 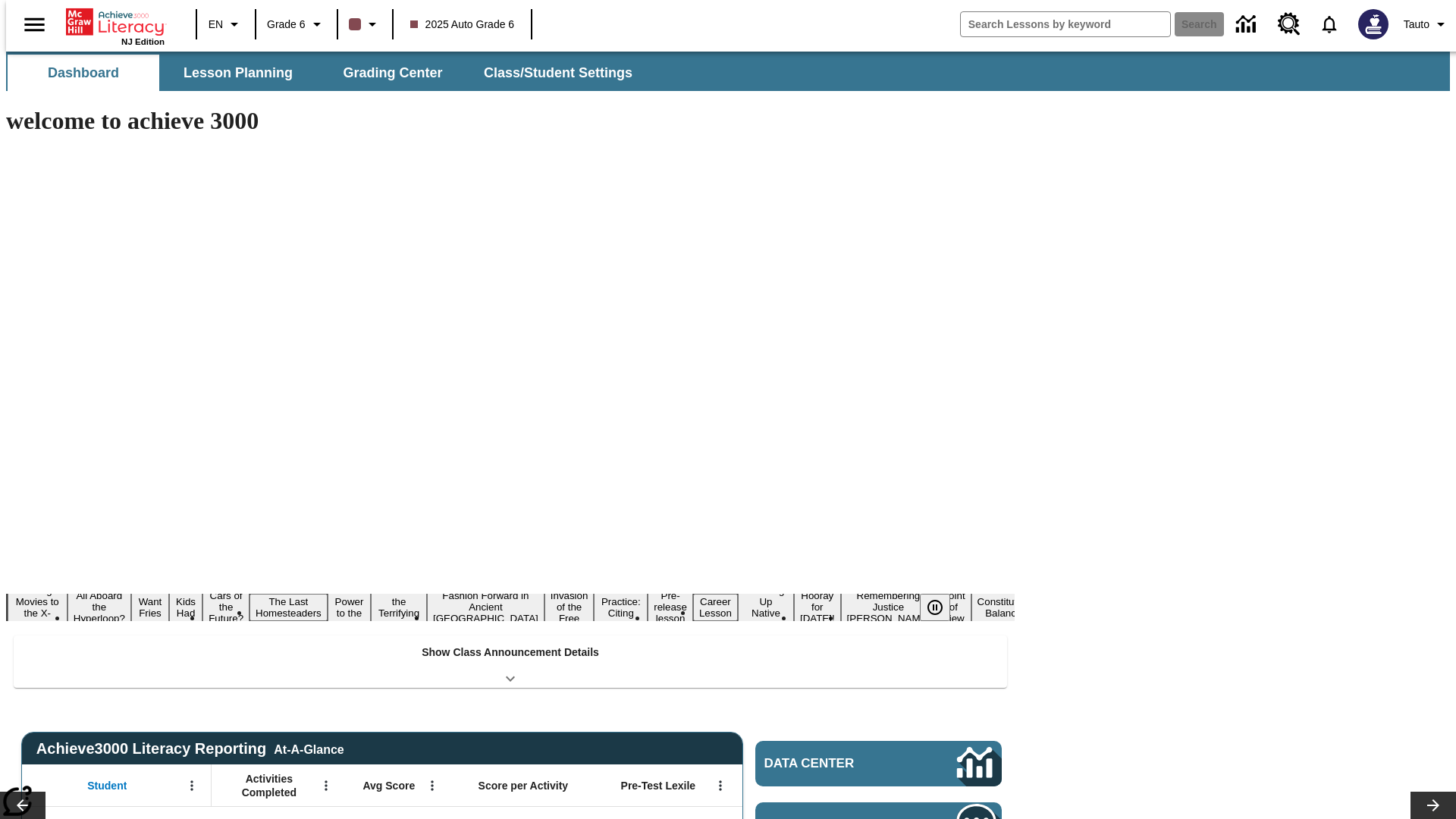 What do you see at coordinates (1433, 806) in the screenshot?
I see `button: Lesson carousel, Next` at bounding box center [1433, 806].